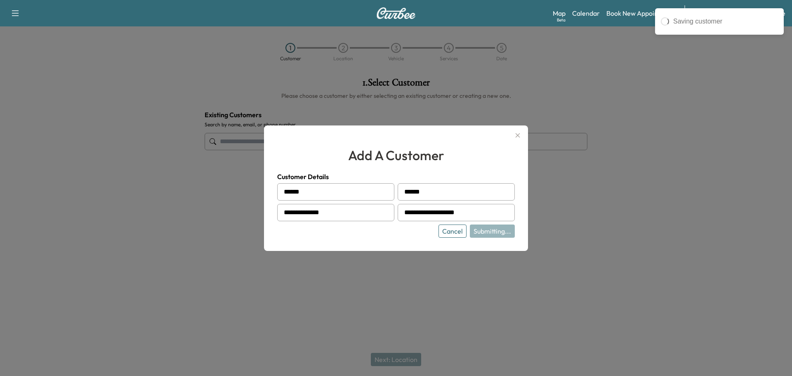 The height and width of the screenshot is (376, 792). Describe the element at coordinates (559, 13) in the screenshot. I see `a: MapBeta` at that location.